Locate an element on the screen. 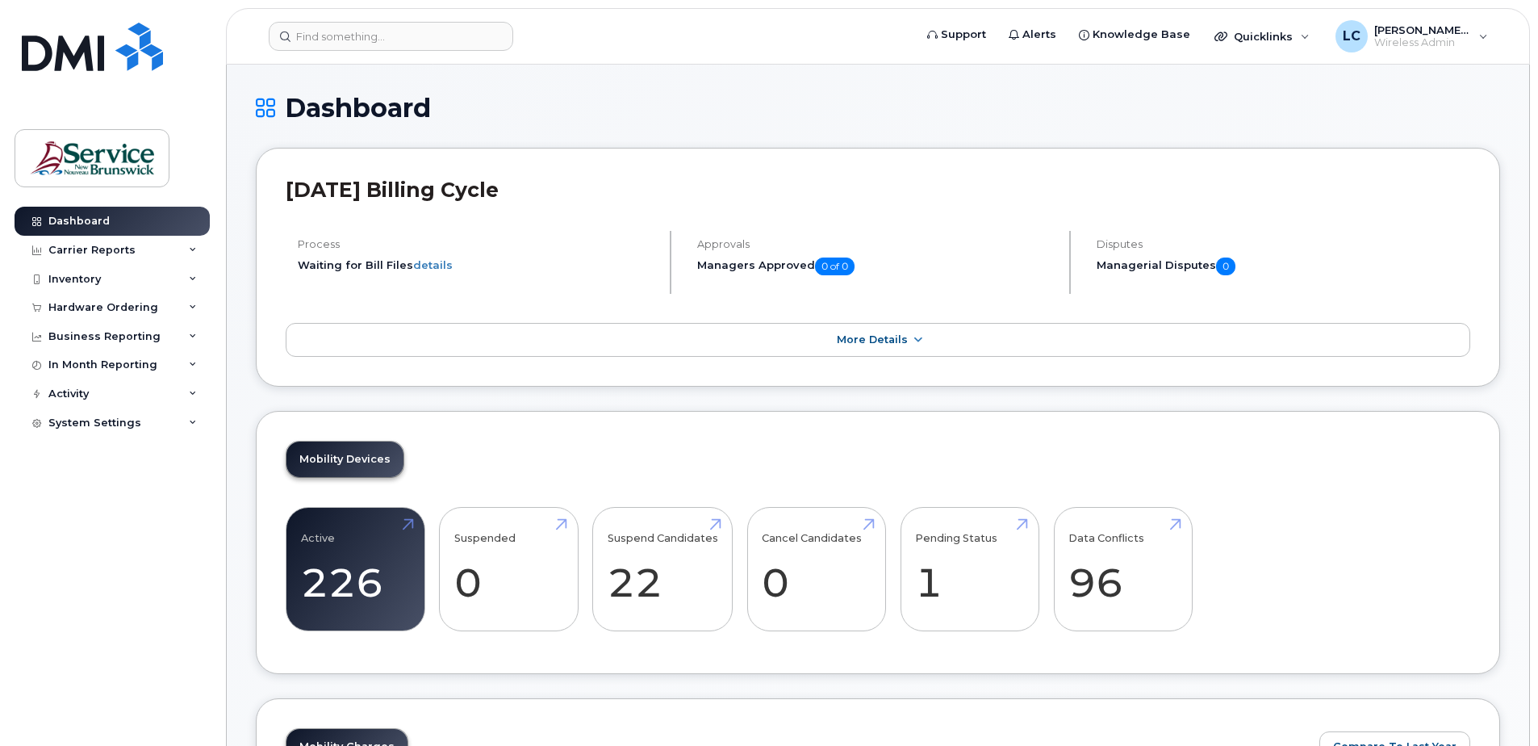 Image resolution: width=1538 pixels, height=746 pixels. a: Suspended 0 is located at coordinates (508, 569).